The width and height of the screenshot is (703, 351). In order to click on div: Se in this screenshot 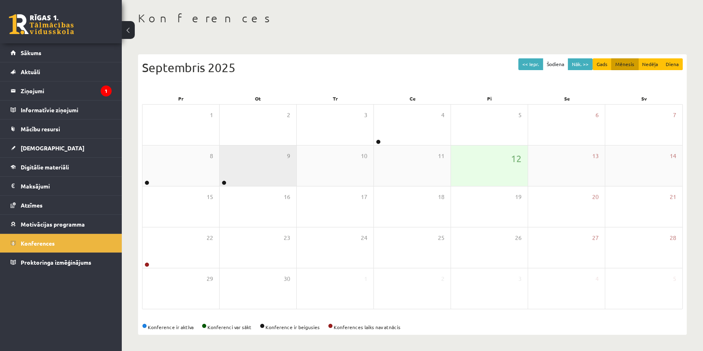, I will do `click(566, 99)`.